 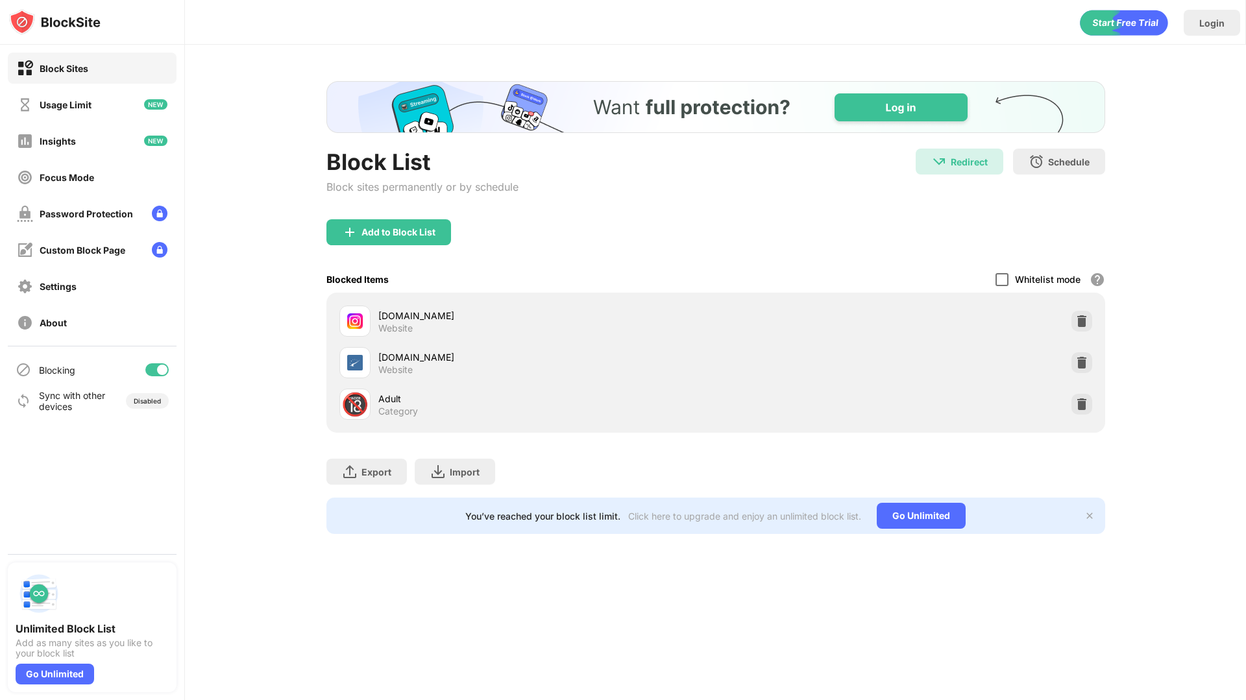 What do you see at coordinates (53, 323) in the screenshot?
I see `div: About` at bounding box center [53, 323].